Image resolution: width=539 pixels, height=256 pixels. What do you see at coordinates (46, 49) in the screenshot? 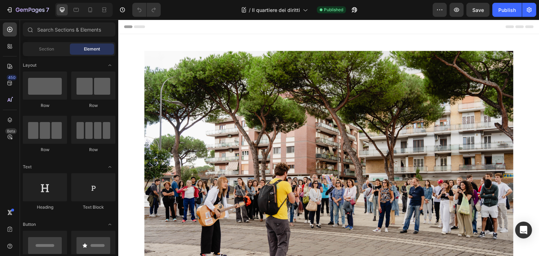
I see `span: Section` at bounding box center [46, 49].